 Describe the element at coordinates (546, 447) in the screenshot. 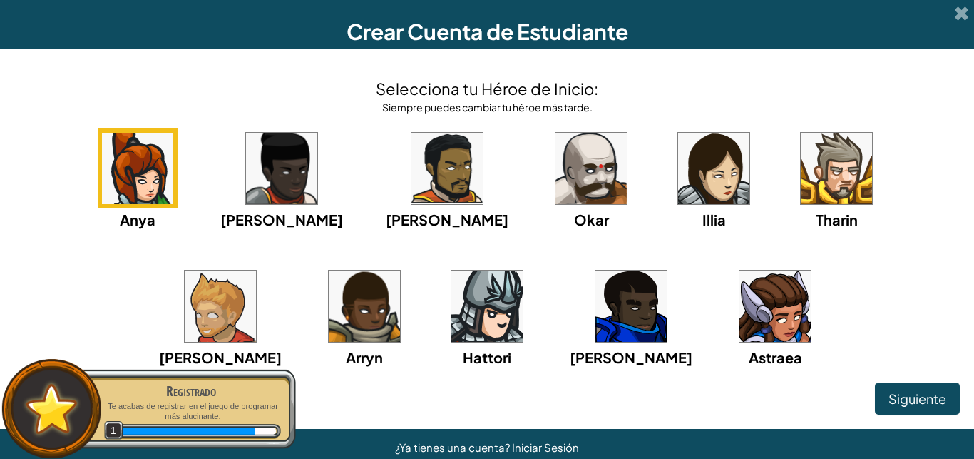

I see `a: Iniciar Sesión` at that location.